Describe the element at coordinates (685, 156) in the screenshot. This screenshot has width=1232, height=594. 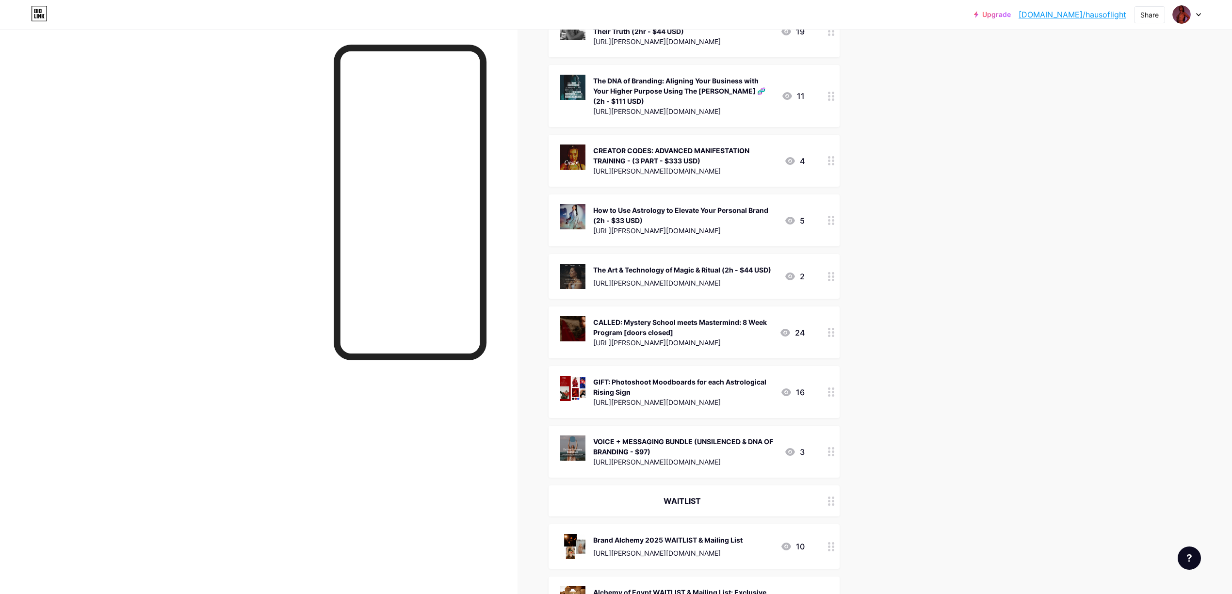
I see `div: CREATOR CODES: ADVANCED MANIFESTATION TRAINING - (3 PART - $333 USD)` at that location.